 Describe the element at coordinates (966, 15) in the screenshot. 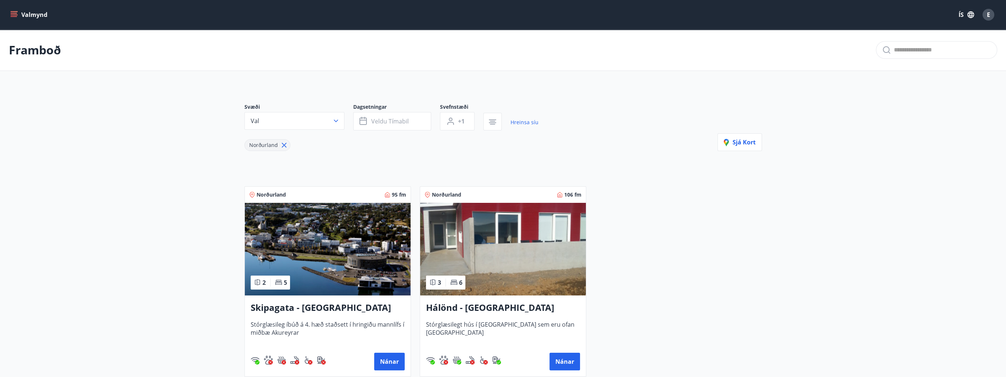

I see `button: ÍS` at that location.